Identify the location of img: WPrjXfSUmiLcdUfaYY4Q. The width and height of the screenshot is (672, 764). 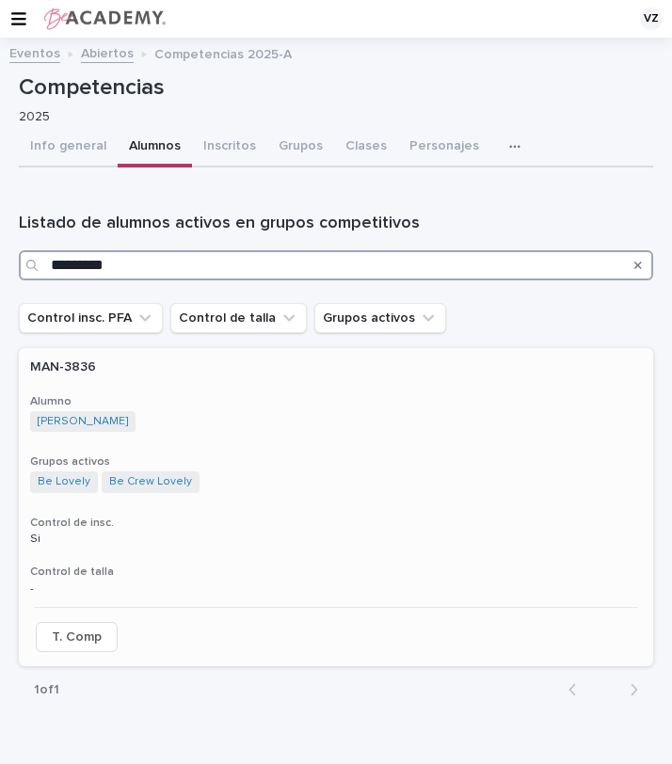
(104, 19).